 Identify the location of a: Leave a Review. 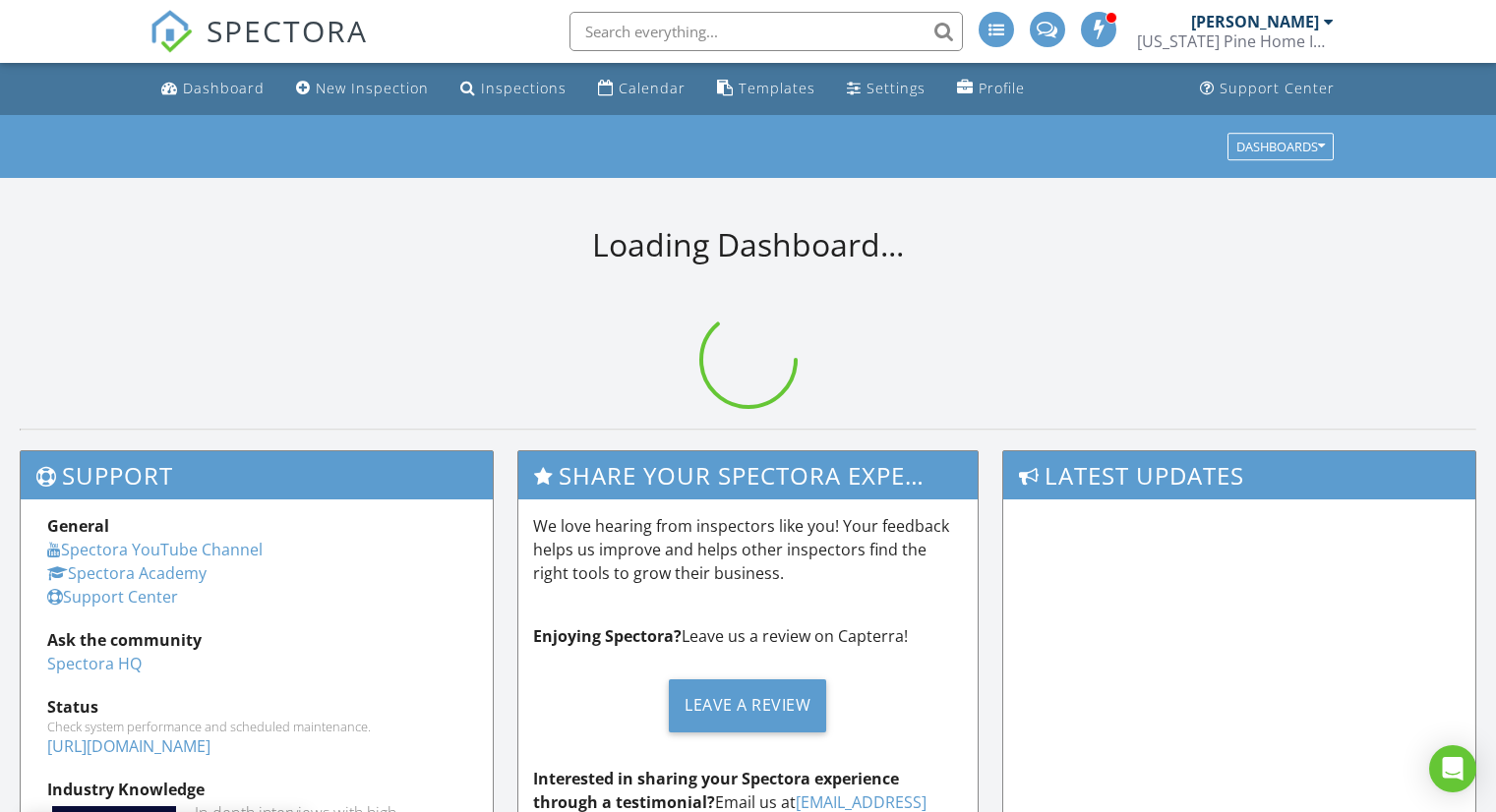
(749, 705).